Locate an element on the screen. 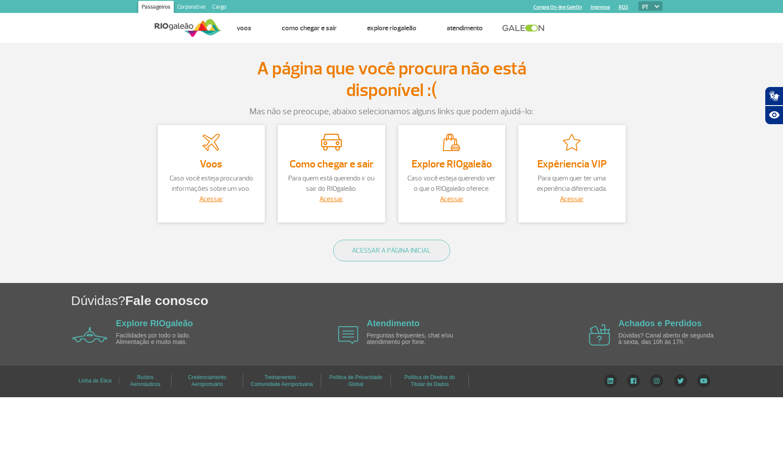  img: Twitter is located at coordinates (680, 381).